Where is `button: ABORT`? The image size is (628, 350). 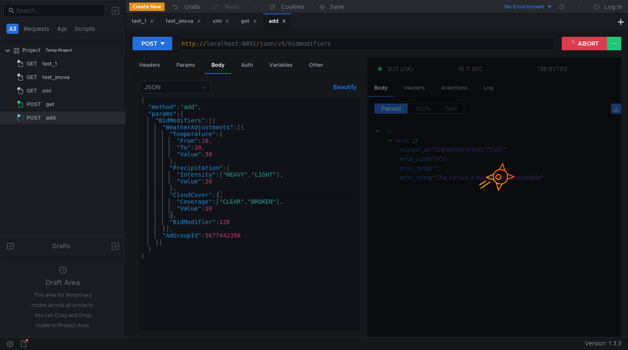 button: ABORT is located at coordinates (585, 43).